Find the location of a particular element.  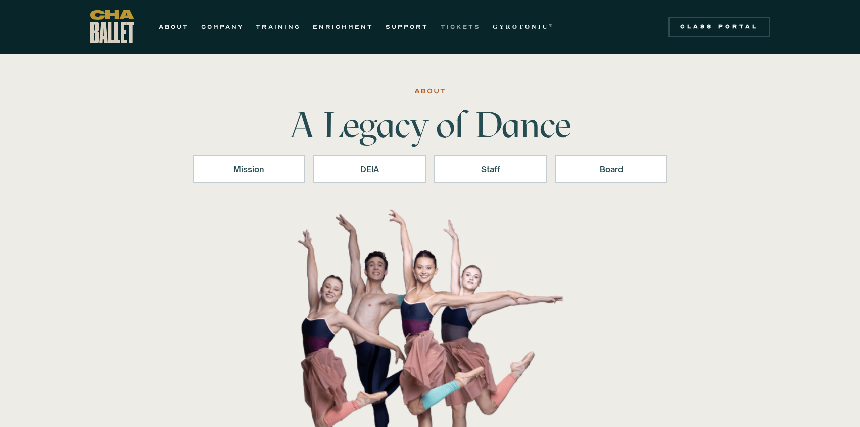

a: GYROTONIC® is located at coordinates (524, 27).